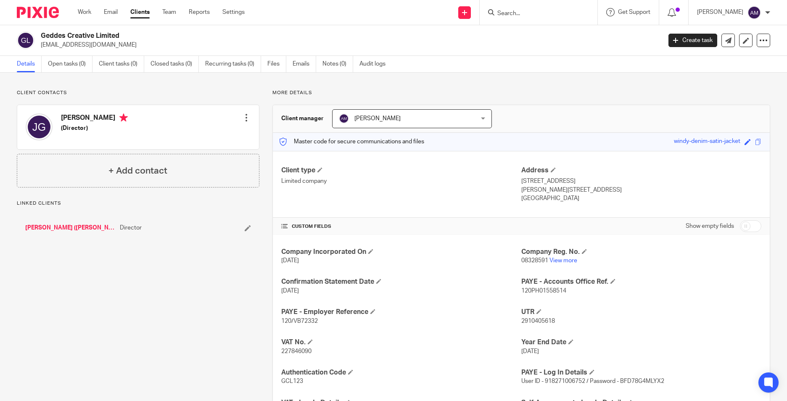 The height and width of the screenshot is (401, 787). What do you see at coordinates (534, 14) in the screenshot?
I see `input: Search` at bounding box center [534, 14].